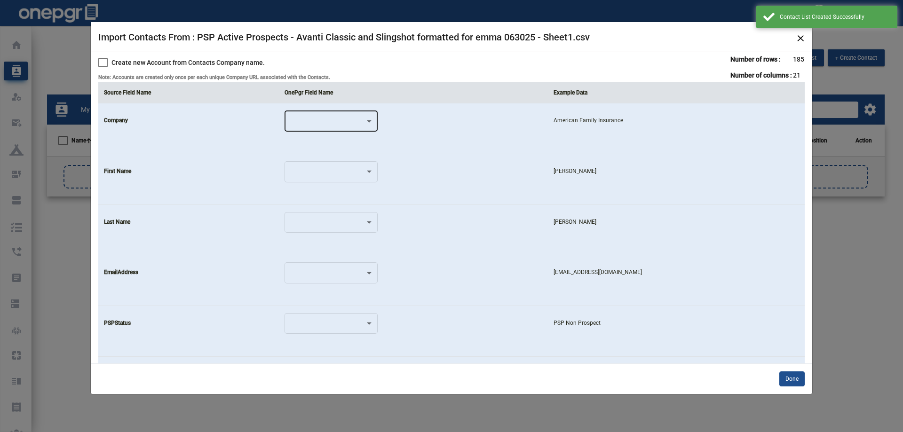 The image size is (903, 432). I want to click on th: Source Field Name, so click(189, 93).